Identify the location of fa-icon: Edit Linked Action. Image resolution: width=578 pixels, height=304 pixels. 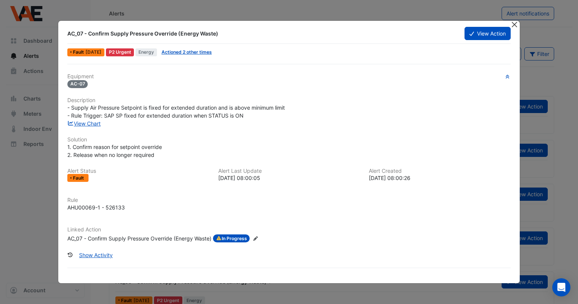
(255, 239).